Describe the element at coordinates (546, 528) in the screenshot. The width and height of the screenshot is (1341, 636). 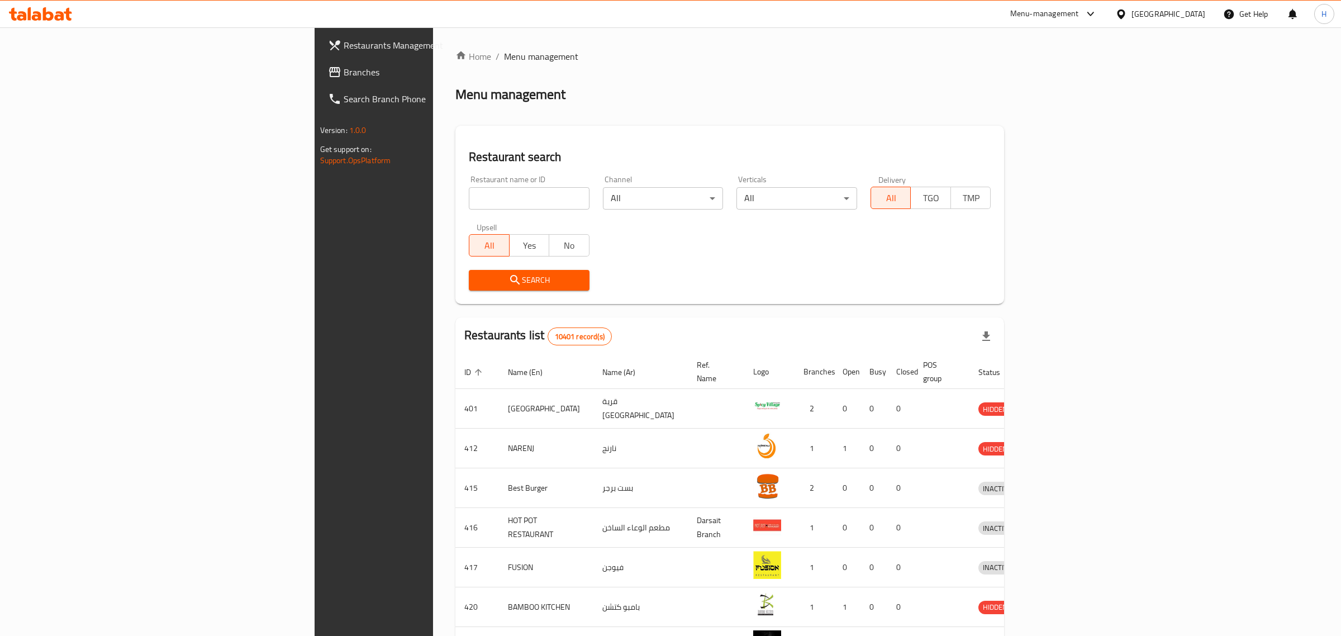
I see `td: HOT POT RESTAURANT` at that location.